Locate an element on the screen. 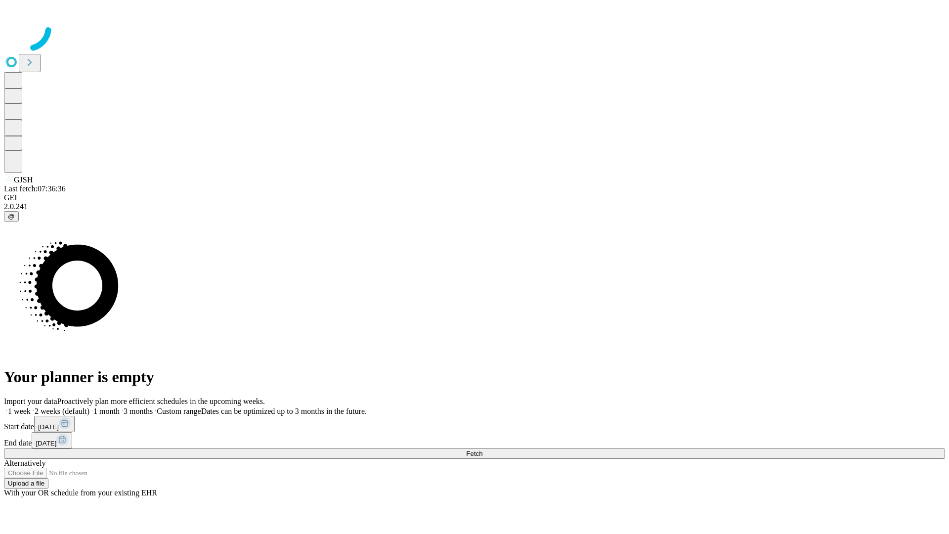  div: GEI is located at coordinates (475, 198).